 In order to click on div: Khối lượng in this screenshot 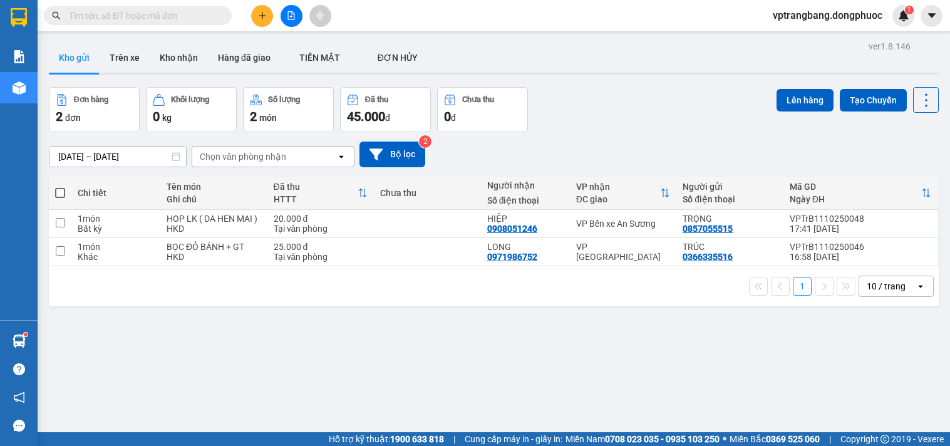, I will do `click(190, 100)`.